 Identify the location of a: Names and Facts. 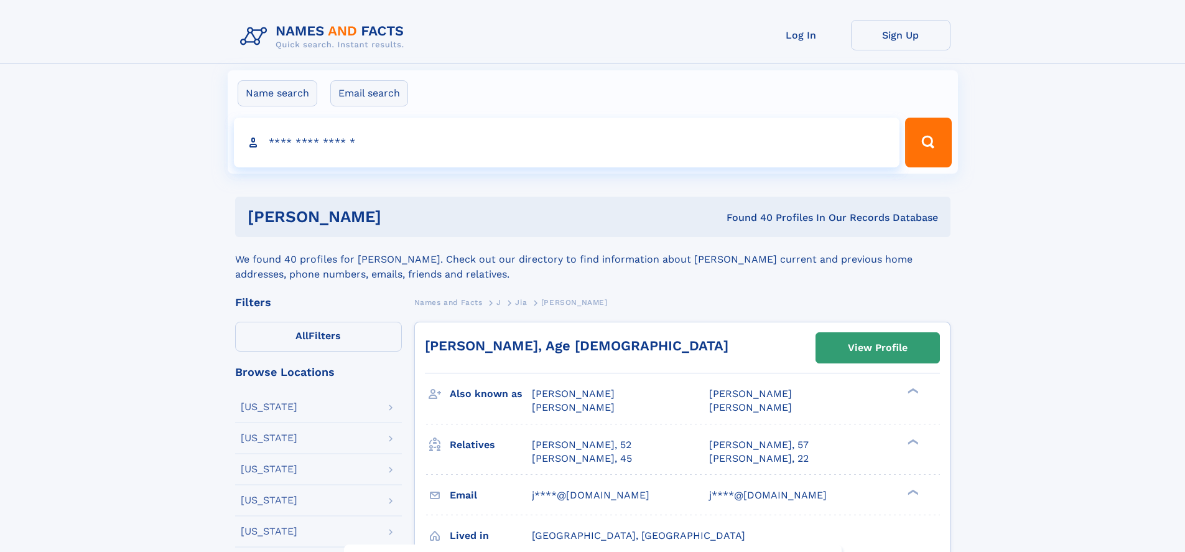
(448, 302).